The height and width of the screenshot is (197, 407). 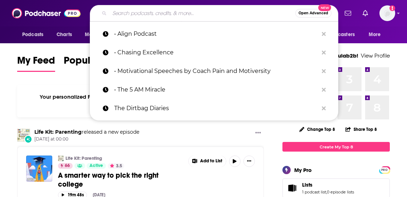 What do you see at coordinates (64, 35) in the screenshot?
I see `span: Charts` at bounding box center [64, 35].